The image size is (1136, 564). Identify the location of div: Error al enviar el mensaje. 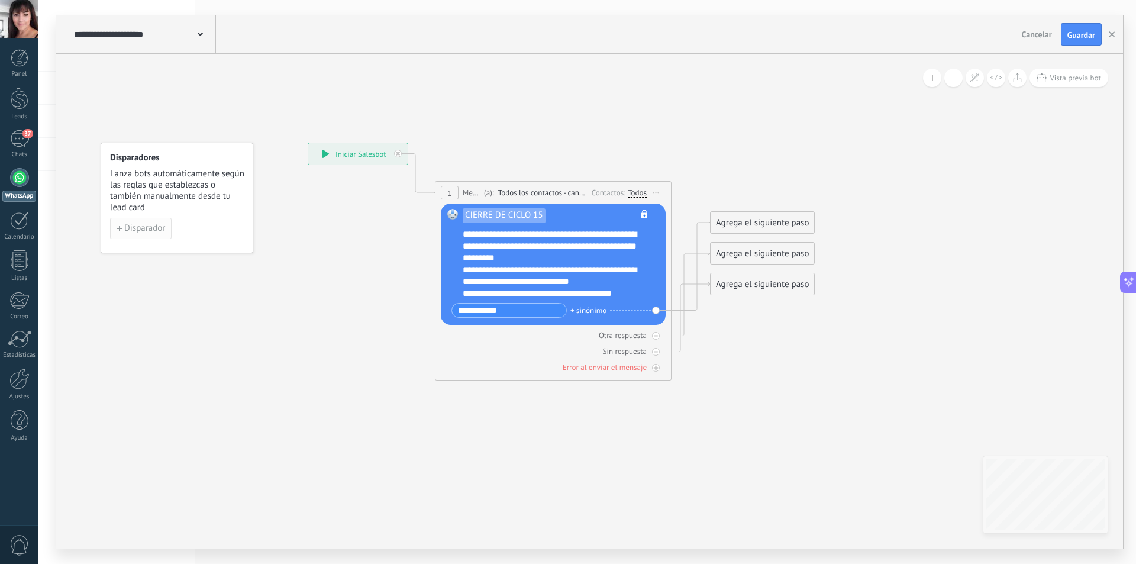
(605, 367).